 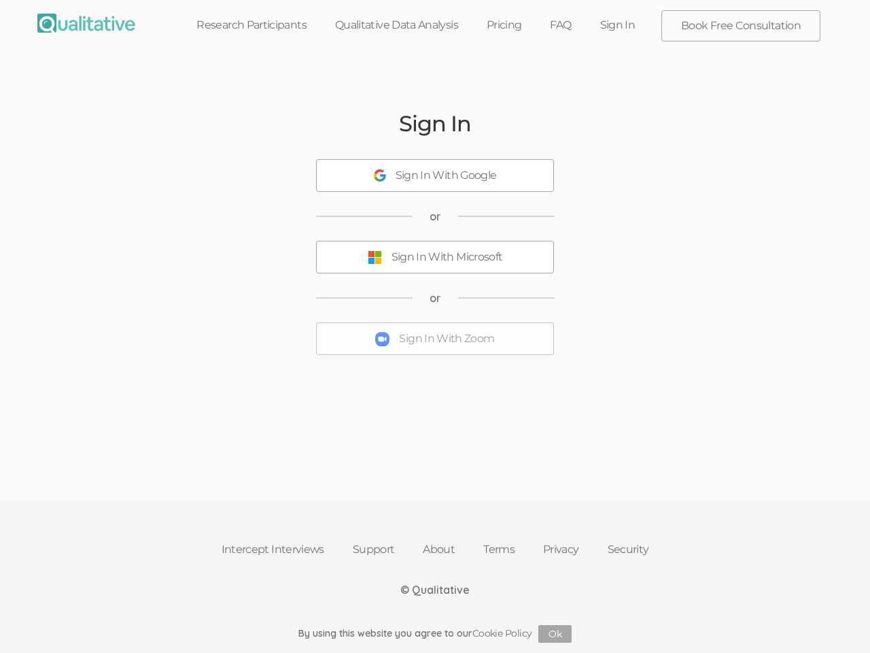 I want to click on a: Book Free Consultation, so click(x=741, y=26).